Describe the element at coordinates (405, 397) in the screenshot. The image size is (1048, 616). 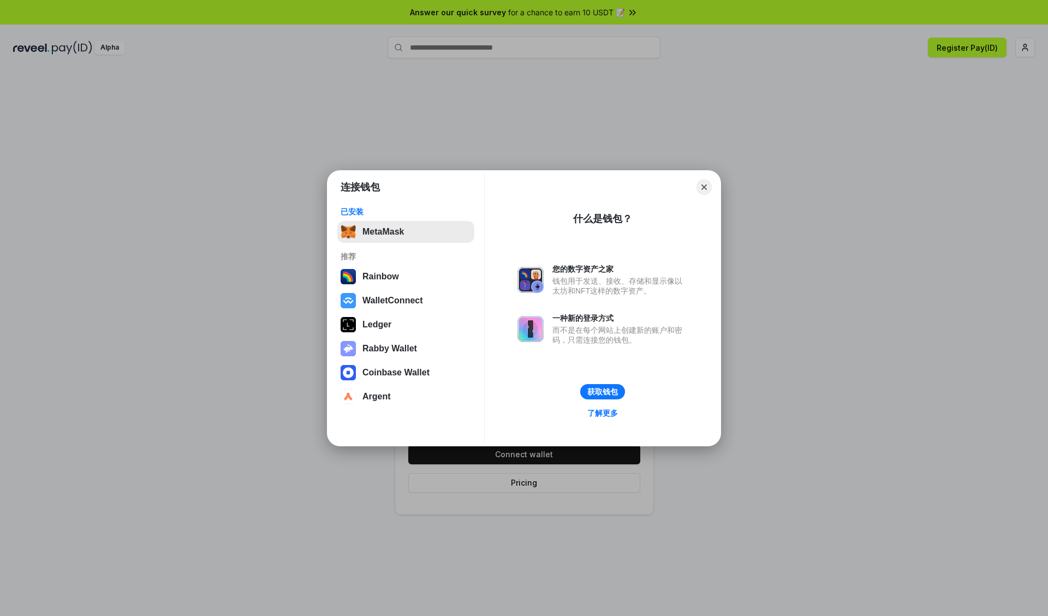
I see `button: Argent` at that location.